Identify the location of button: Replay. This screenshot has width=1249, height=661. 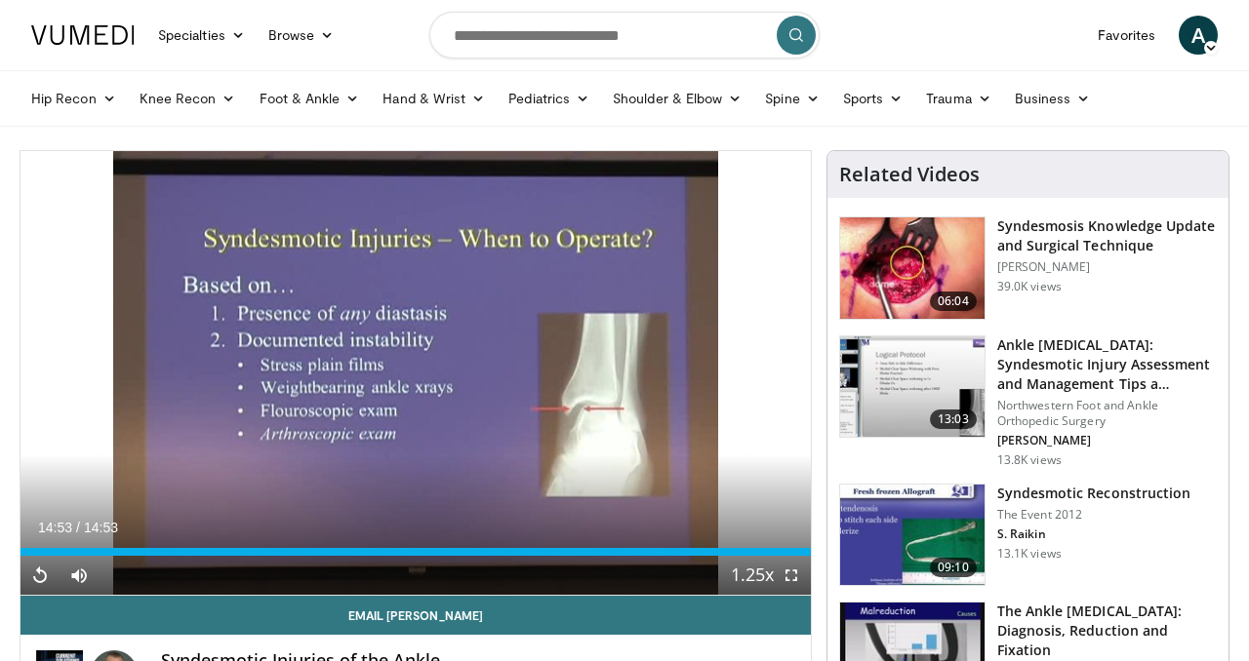
(40, 576).